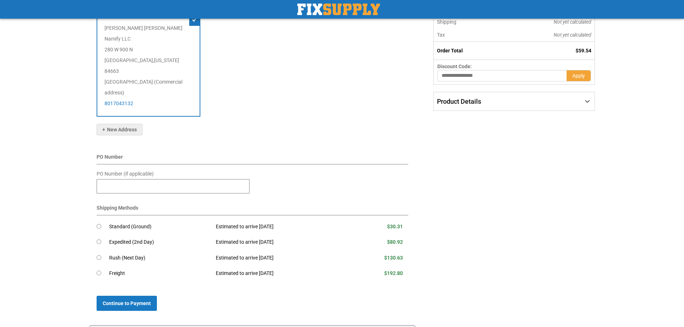 Image resolution: width=684 pixels, height=327 pixels. I want to click on div: Shipping Methods, so click(252, 210).